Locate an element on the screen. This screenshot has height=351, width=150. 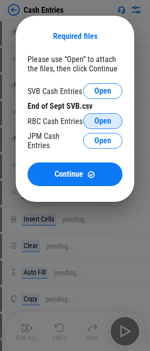
img: Continue is located at coordinates (91, 174).